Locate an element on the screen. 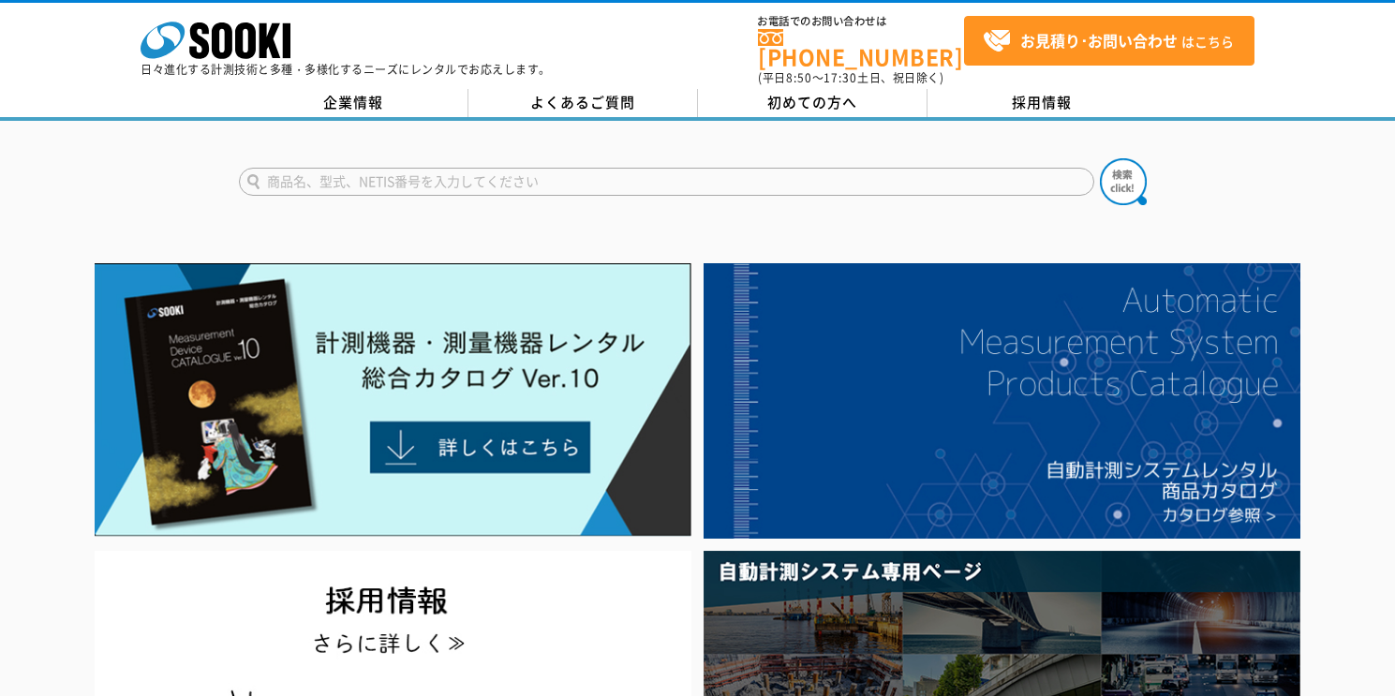 The width and height of the screenshot is (1395, 696). a: 採用情報 is located at coordinates (1042, 103).